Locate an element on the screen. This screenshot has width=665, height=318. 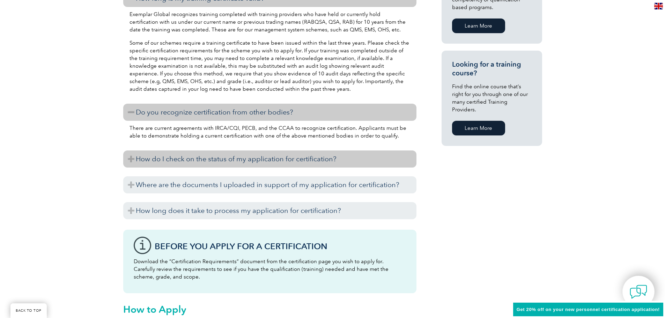
h3: Looking for a training course? is located at coordinates (492, 69).